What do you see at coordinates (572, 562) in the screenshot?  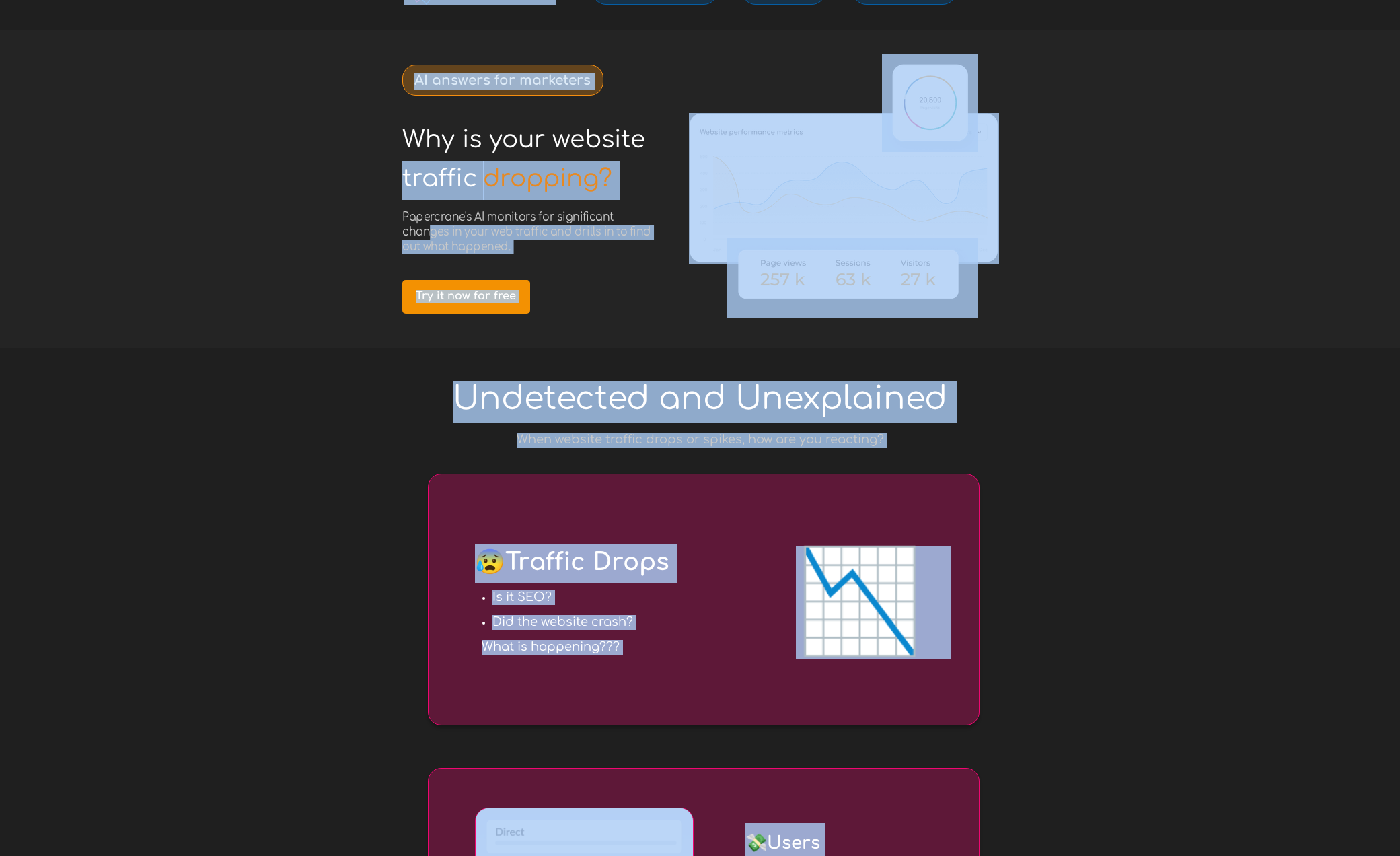 I see `span: Traffic Drops` at bounding box center [572, 562].